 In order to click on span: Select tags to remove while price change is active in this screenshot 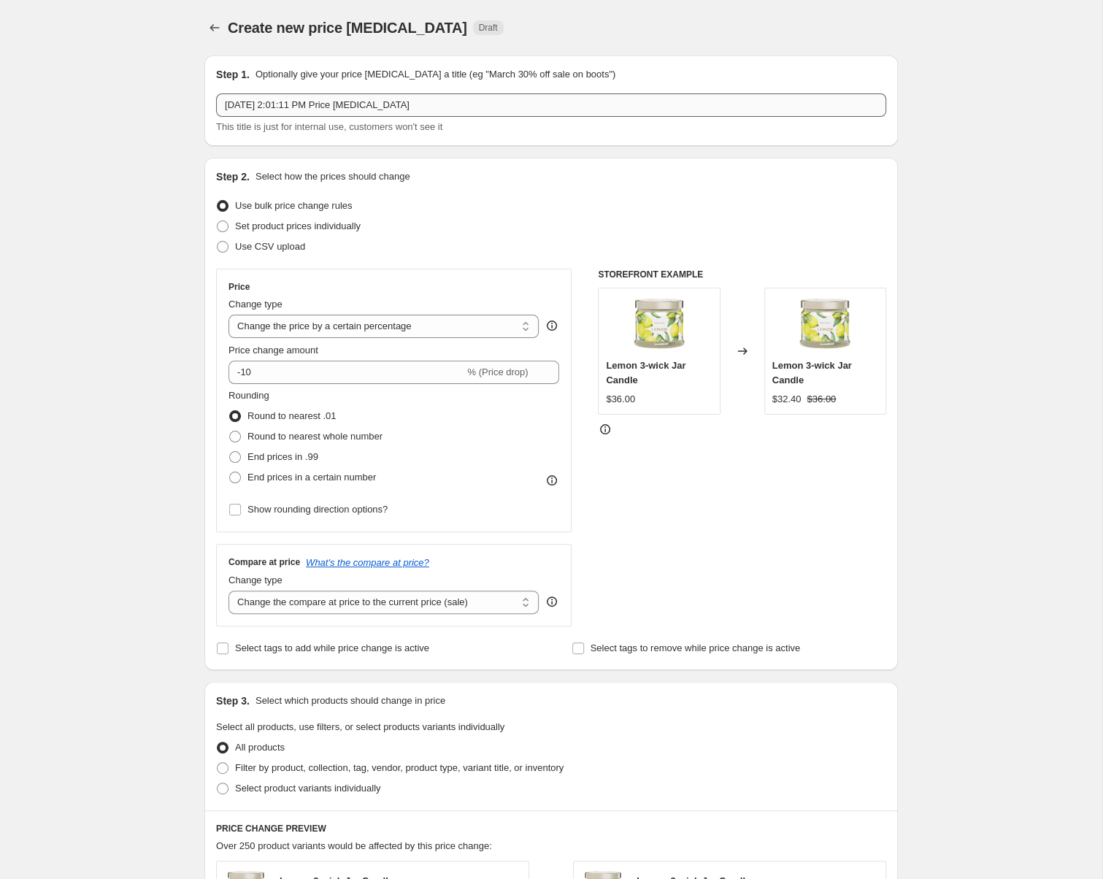, I will do `click(696, 647)`.